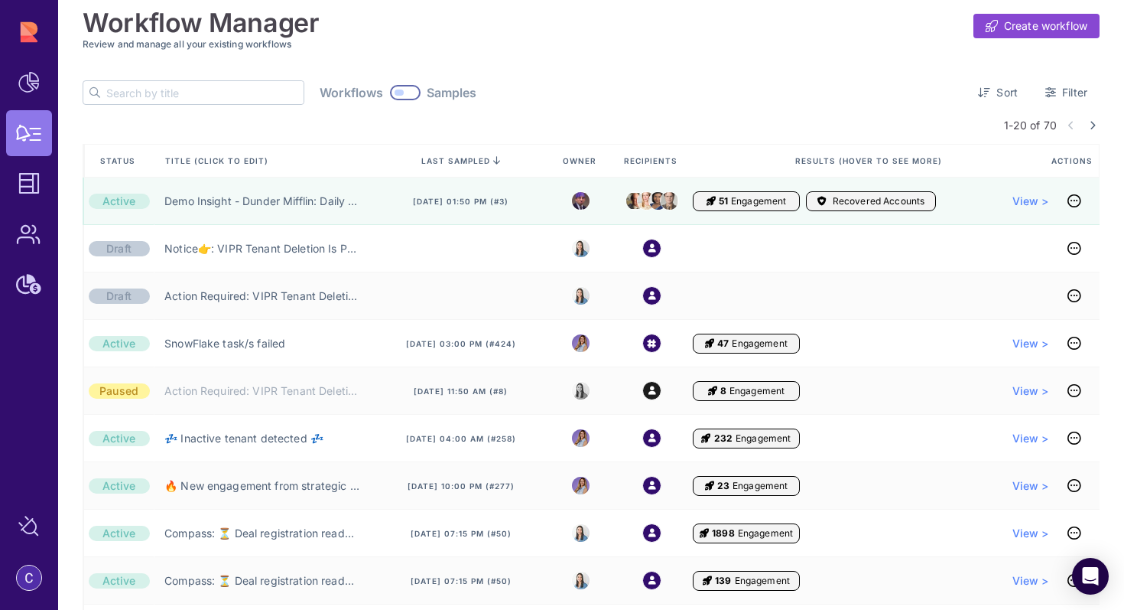 The image size is (1124, 610). Describe the element at coordinates (225, 343) in the screenshot. I see `a: SnowFlake task/s failed` at that location.